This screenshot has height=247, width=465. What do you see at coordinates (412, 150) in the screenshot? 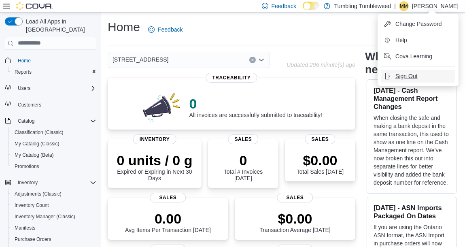
I see `p: When closing the safe and making a bank deposit in the same transaction, this used to show as one...` at bounding box center [412, 150].